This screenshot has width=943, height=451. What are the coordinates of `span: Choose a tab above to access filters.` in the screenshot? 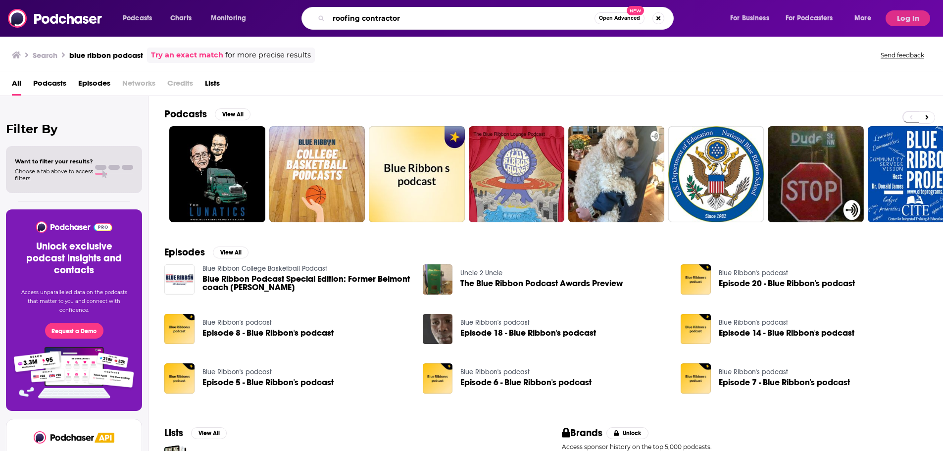 It's located at (54, 175).